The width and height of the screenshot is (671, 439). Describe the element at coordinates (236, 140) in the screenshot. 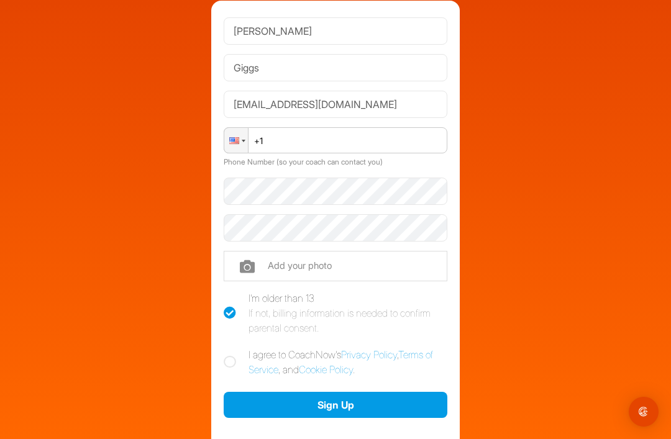

I see `div: United States: + 1` at that location.